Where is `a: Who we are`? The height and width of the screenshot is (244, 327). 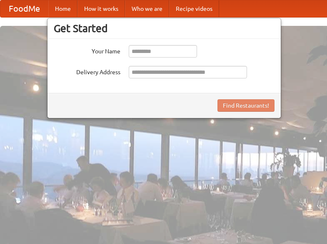
a: Who we are is located at coordinates (147, 9).